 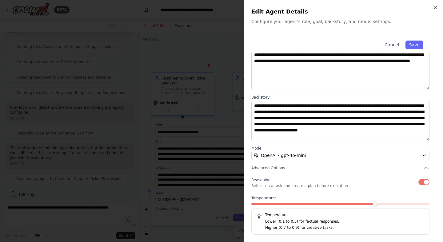 I want to click on span: Advanced Options, so click(x=268, y=168).